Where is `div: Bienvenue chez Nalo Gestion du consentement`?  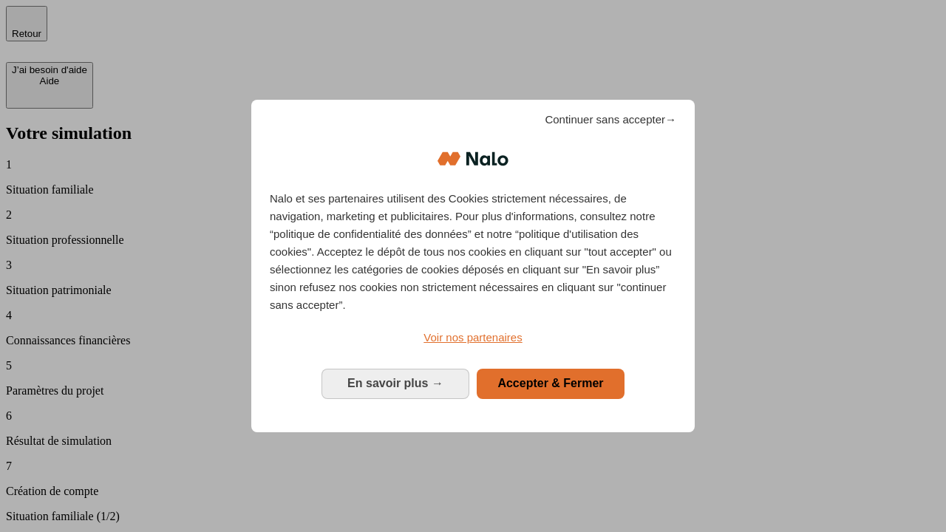
div: Bienvenue chez Nalo Gestion du consentement is located at coordinates (473, 265).